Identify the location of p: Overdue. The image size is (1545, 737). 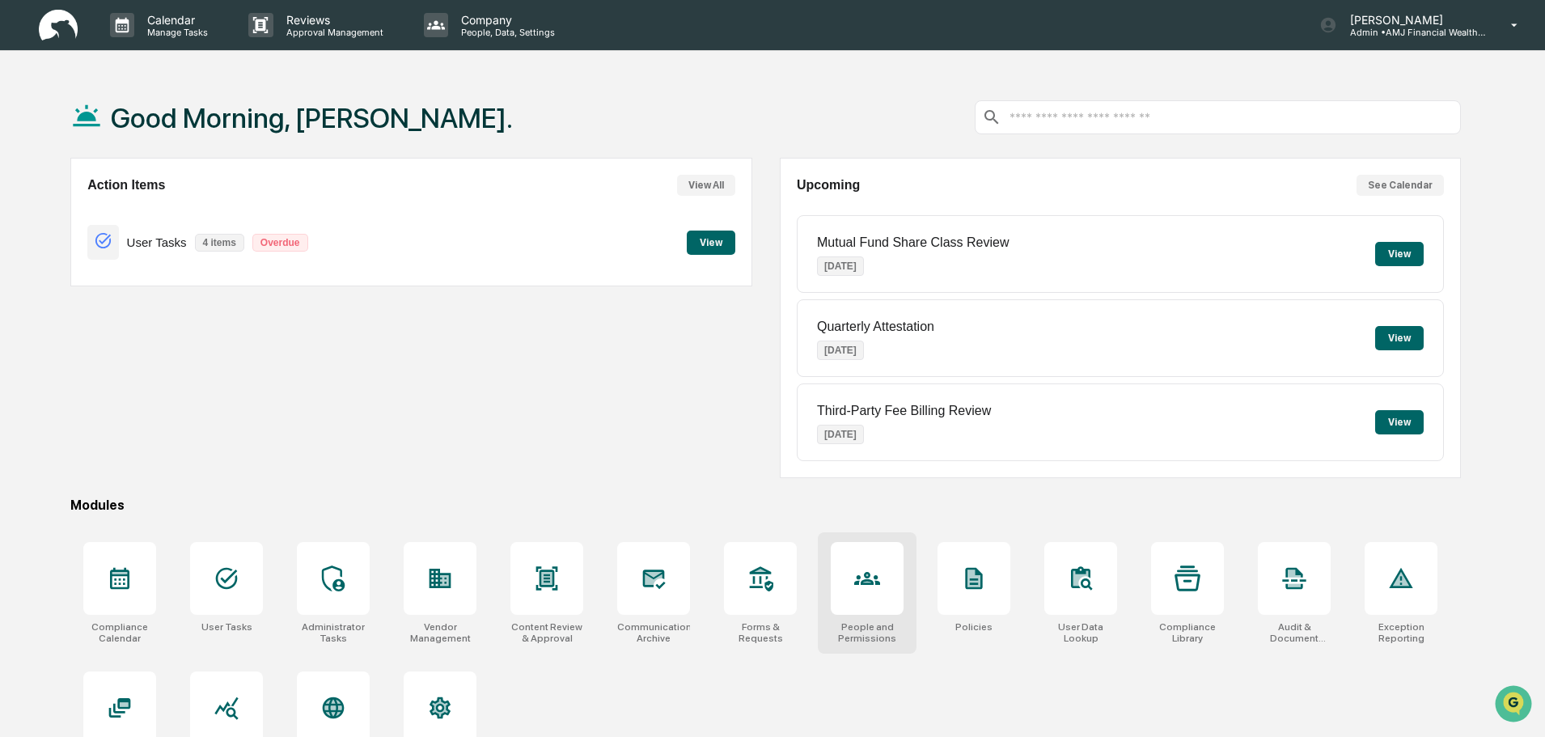
(280, 243).